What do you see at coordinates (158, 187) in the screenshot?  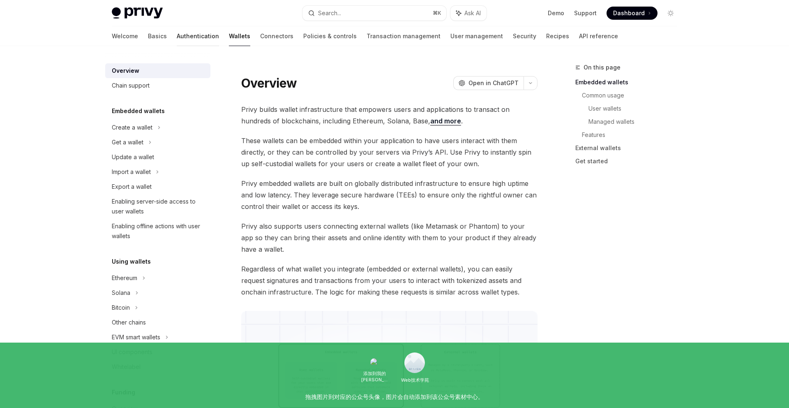 I see `a: Export a wallet` at bounding box center [158, 187].